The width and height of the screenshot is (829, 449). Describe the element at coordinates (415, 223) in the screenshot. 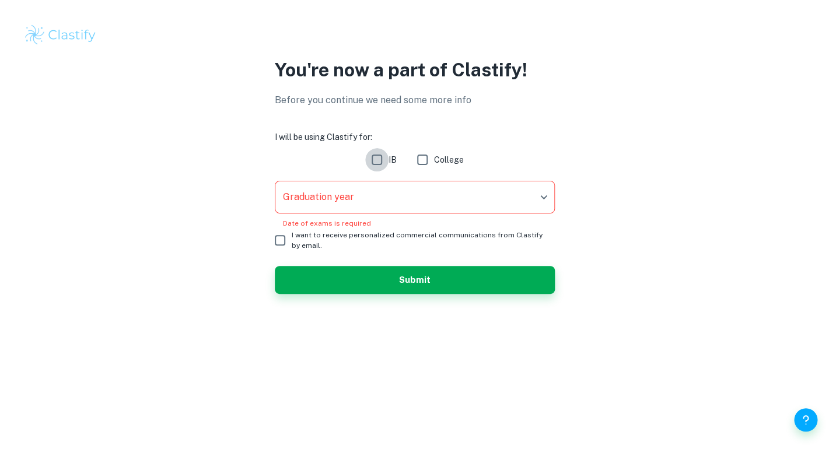

I see `p: Date of exams is required` at that location.